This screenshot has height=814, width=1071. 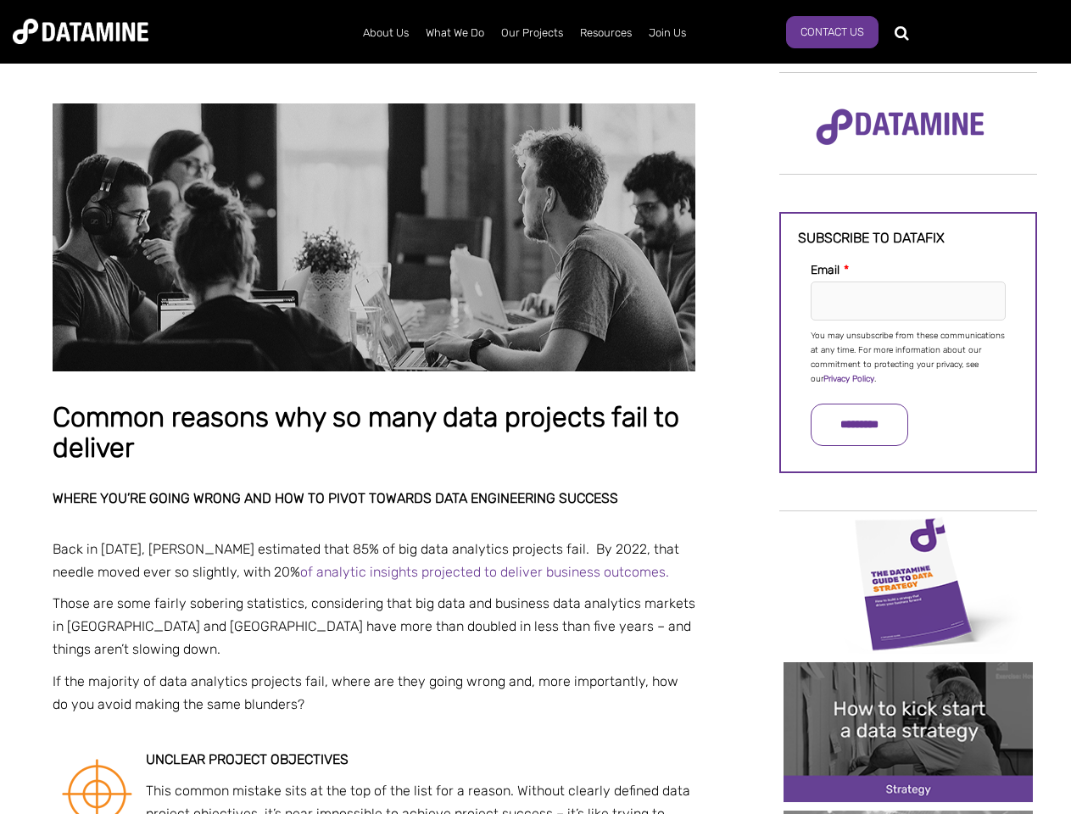 What do you see at coordinates (908, 732) in the screenshot?
I see `img: 20241212 How to kick start a data strategy-2` at bounding box center [908, 732].